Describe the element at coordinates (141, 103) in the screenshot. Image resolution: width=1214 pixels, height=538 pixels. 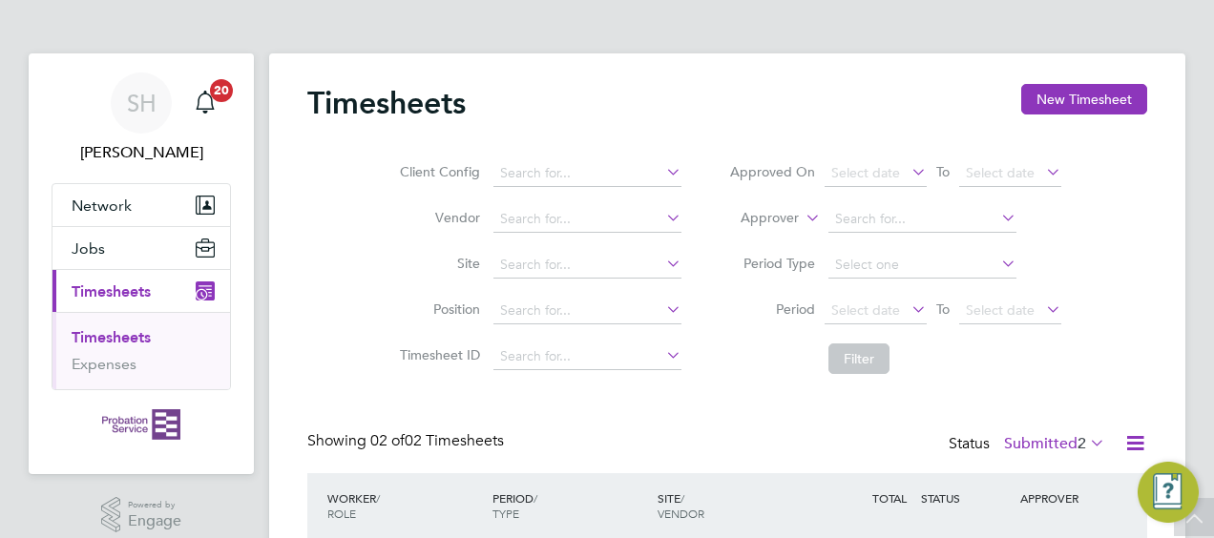
I see `span: SH` at that location.